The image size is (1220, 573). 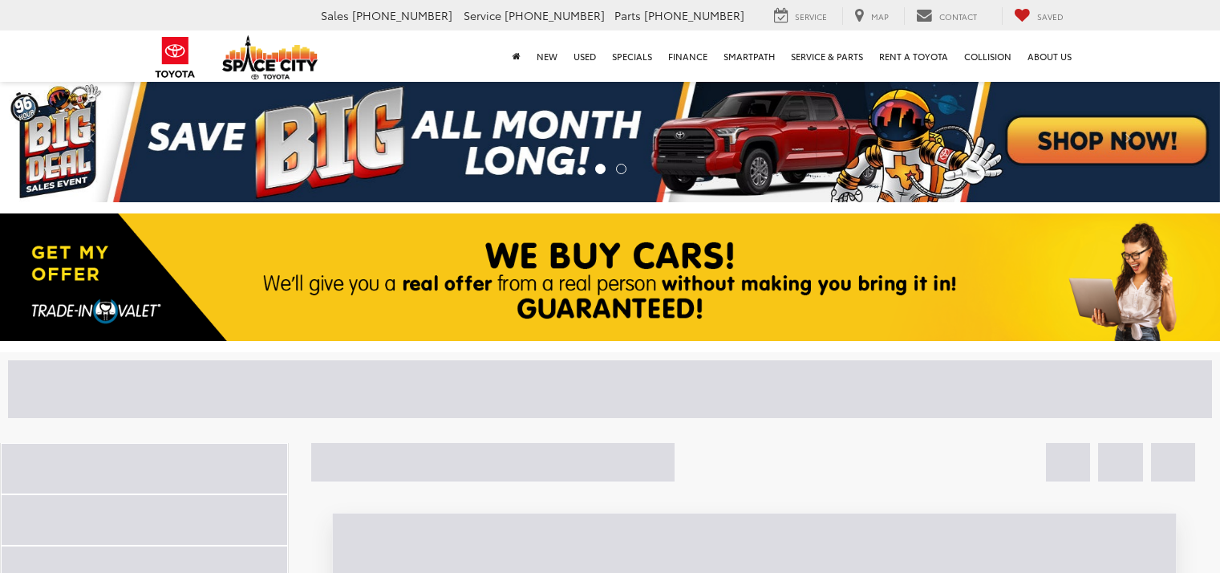 What do you see at coordinates (800, 16) in the screenshot?
I see `a: Service` at bounding box center [800, 16].